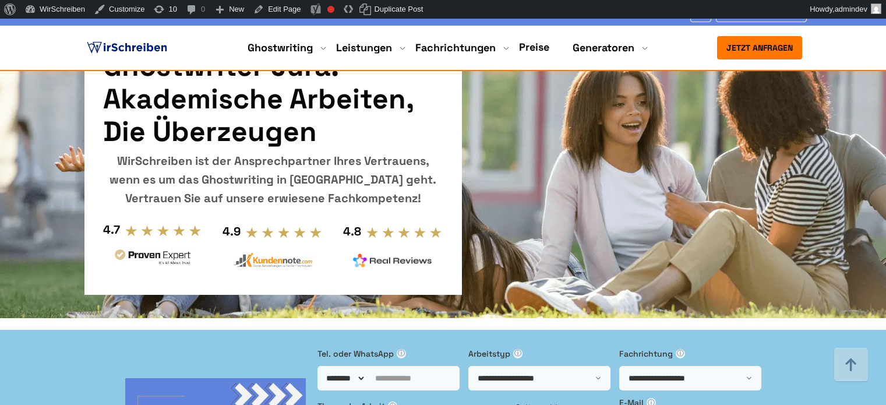  I want to click on label: Tel. oder WhatsApp, so click(389, 354).